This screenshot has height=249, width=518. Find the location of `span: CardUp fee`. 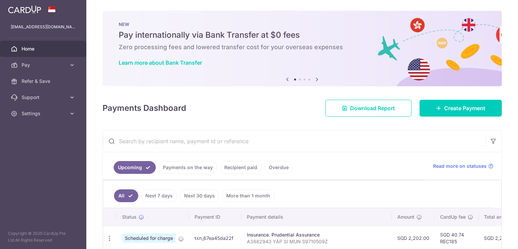

span: CardUp fee is located at coordinates (453, 217).